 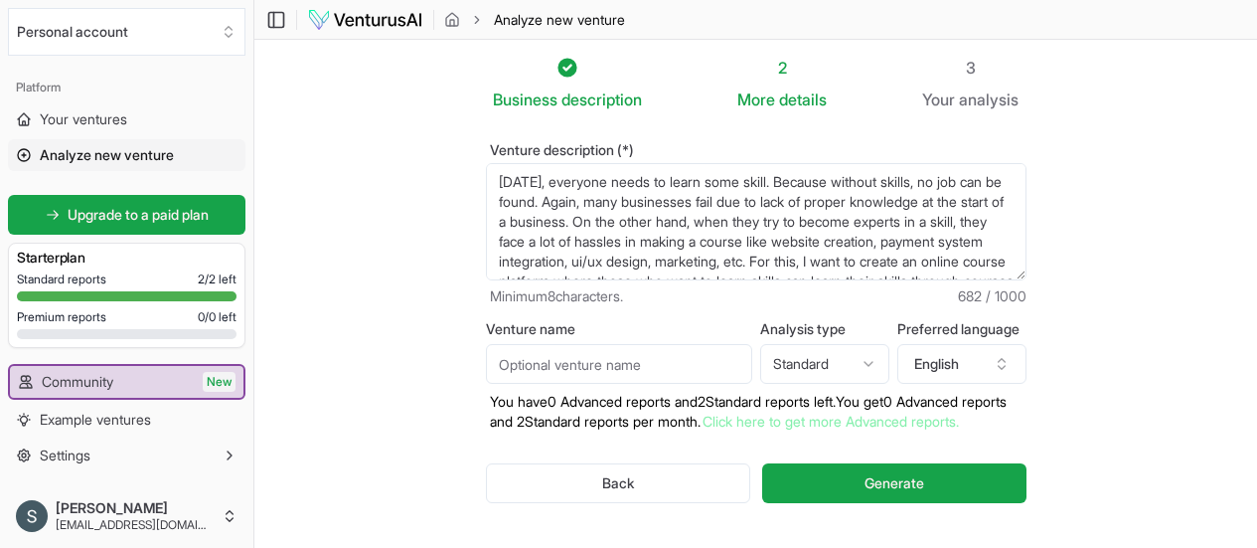 What do you see at coordinates (962, 364) in the screenshot?
I see `button: English` at bounding box center [962, 364].